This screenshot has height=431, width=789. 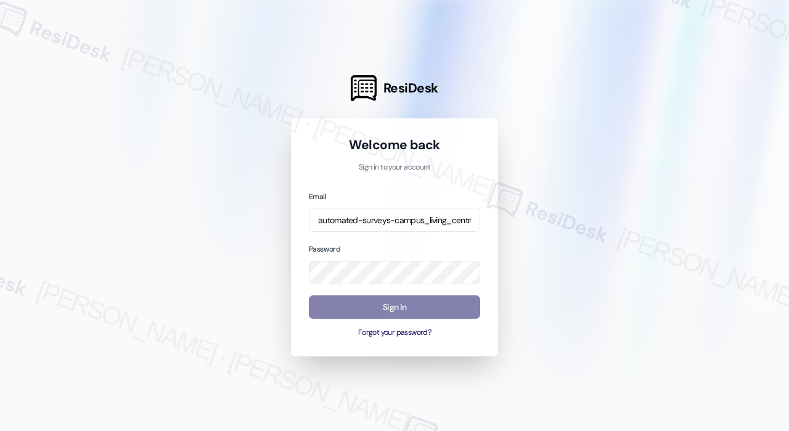 What do you see at coordinates (394, 333) in the screenshot?
I see `button: Forgot your password?` at bounding box center [394, 333].